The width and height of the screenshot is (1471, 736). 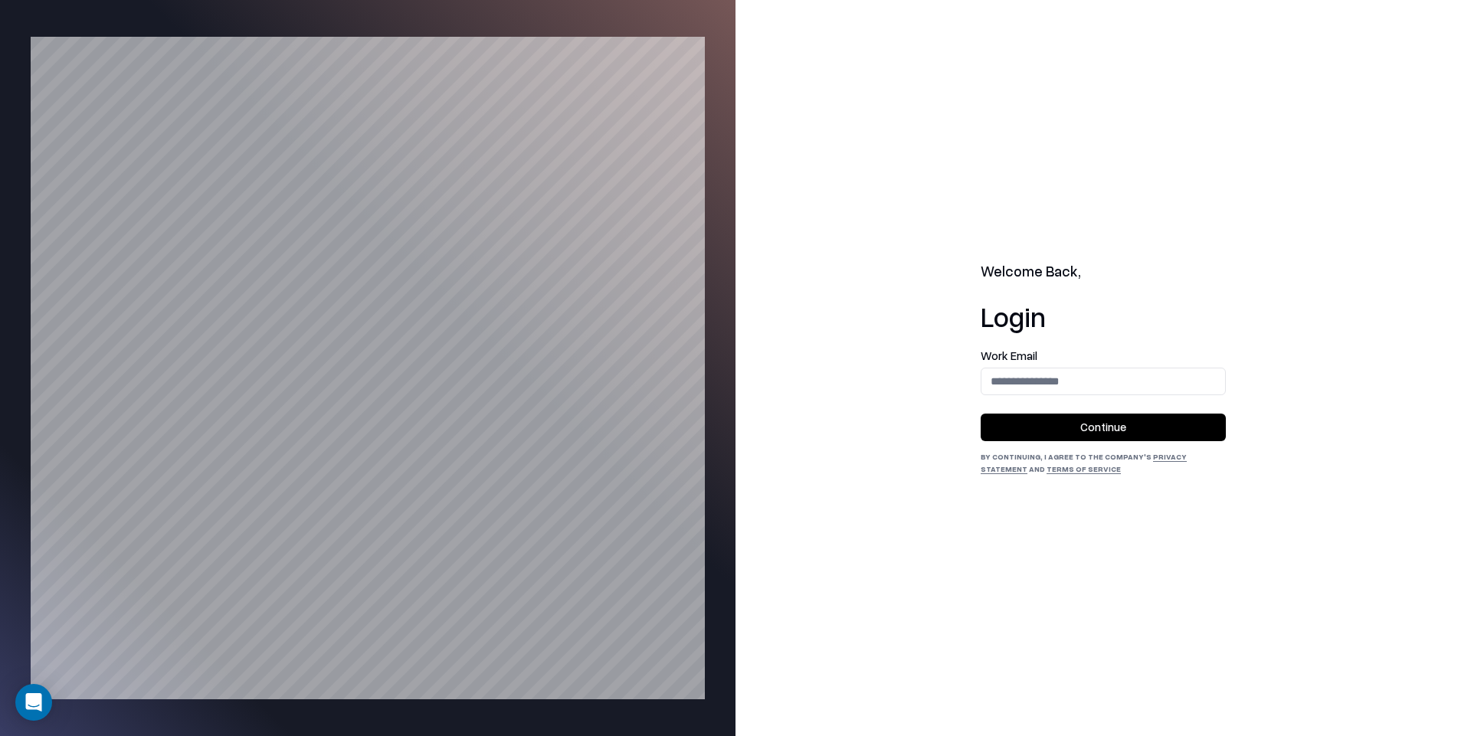 What do you see at coordinates (1083, 469) in the screenshot?
I see `a: Terms of Service` at bounding box center [1083, 469].